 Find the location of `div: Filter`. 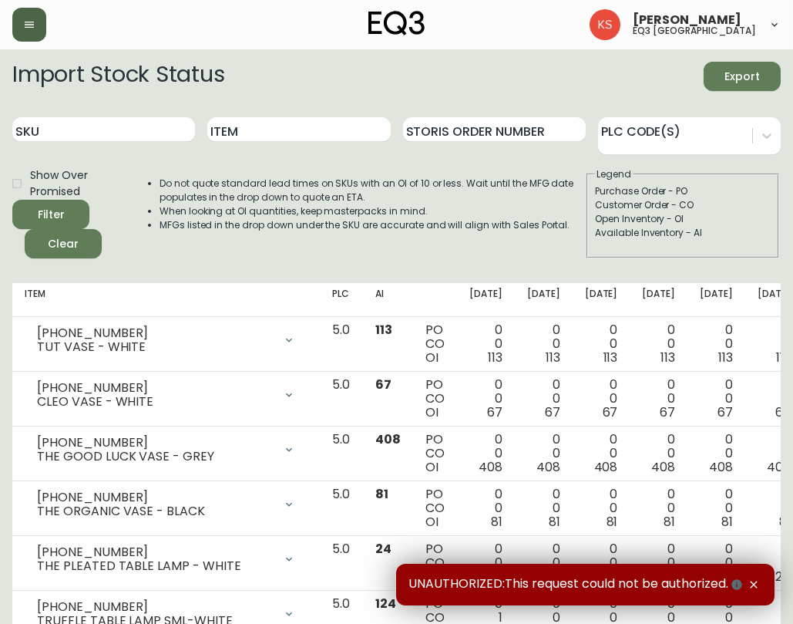

div: Filter is located at coordinates (51, 214).